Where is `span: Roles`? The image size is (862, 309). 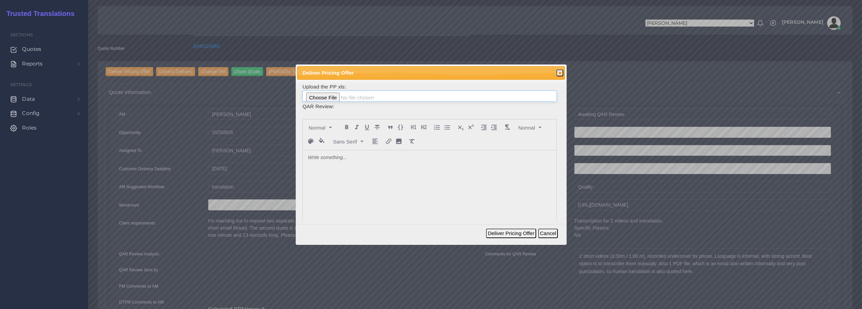 span: Roles is located at coordinates (29, 128).